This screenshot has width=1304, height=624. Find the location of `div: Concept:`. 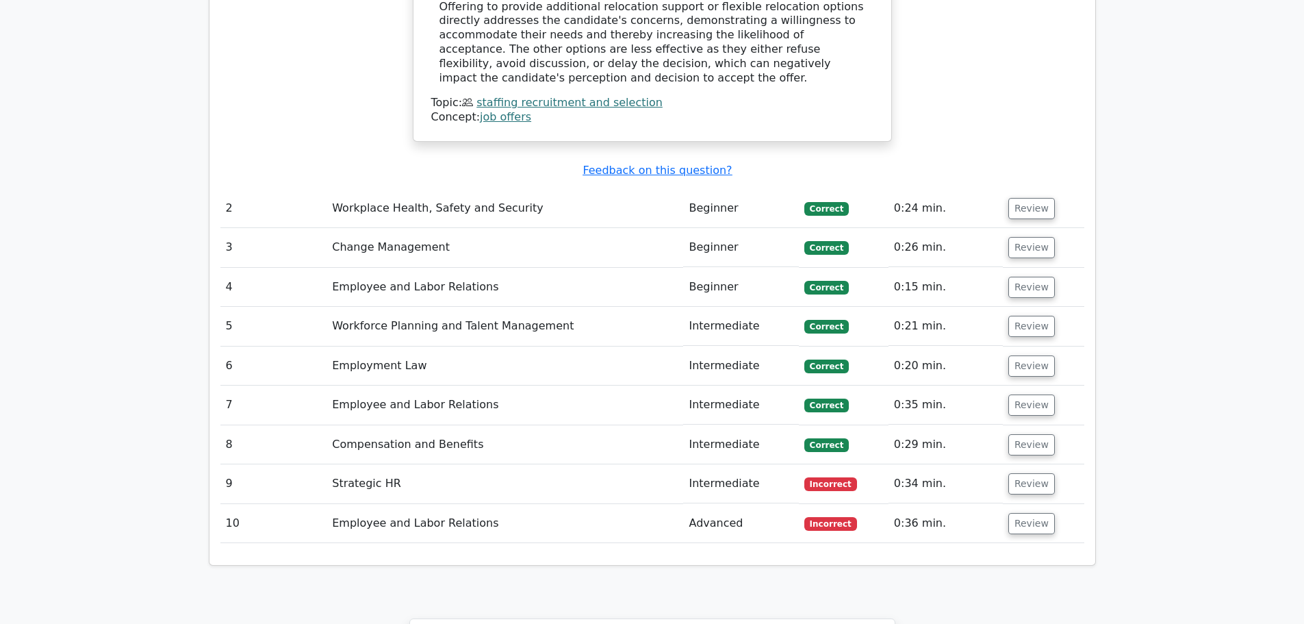

div: Concept: is located at coordinates (652, 117).